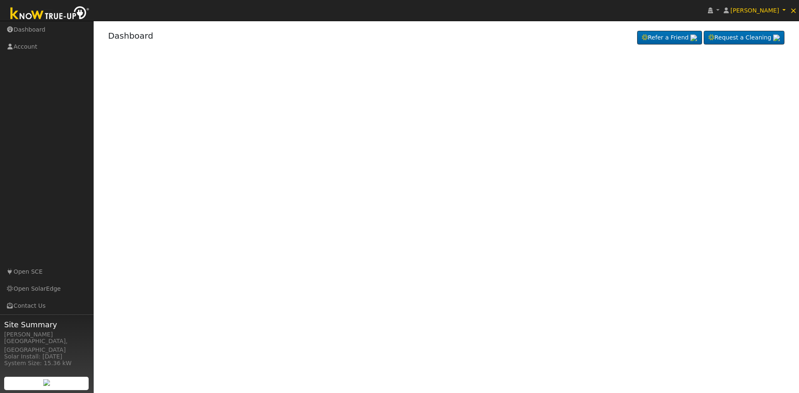 This screenshot has height=393, width=799. What do you see at coordinates (47, 363) in the screenshot?
I see `div: System Size: 15.36 kW` at bounding box center [47, 363].